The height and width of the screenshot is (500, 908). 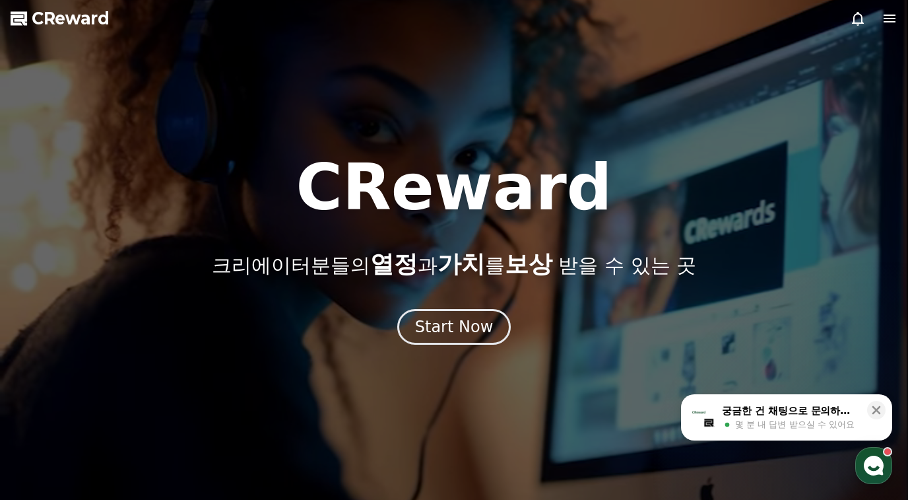 What do you see at coordinates (454, 327) in the screenshot?
I see `button: Start Now` at bounding box center [454, 327].